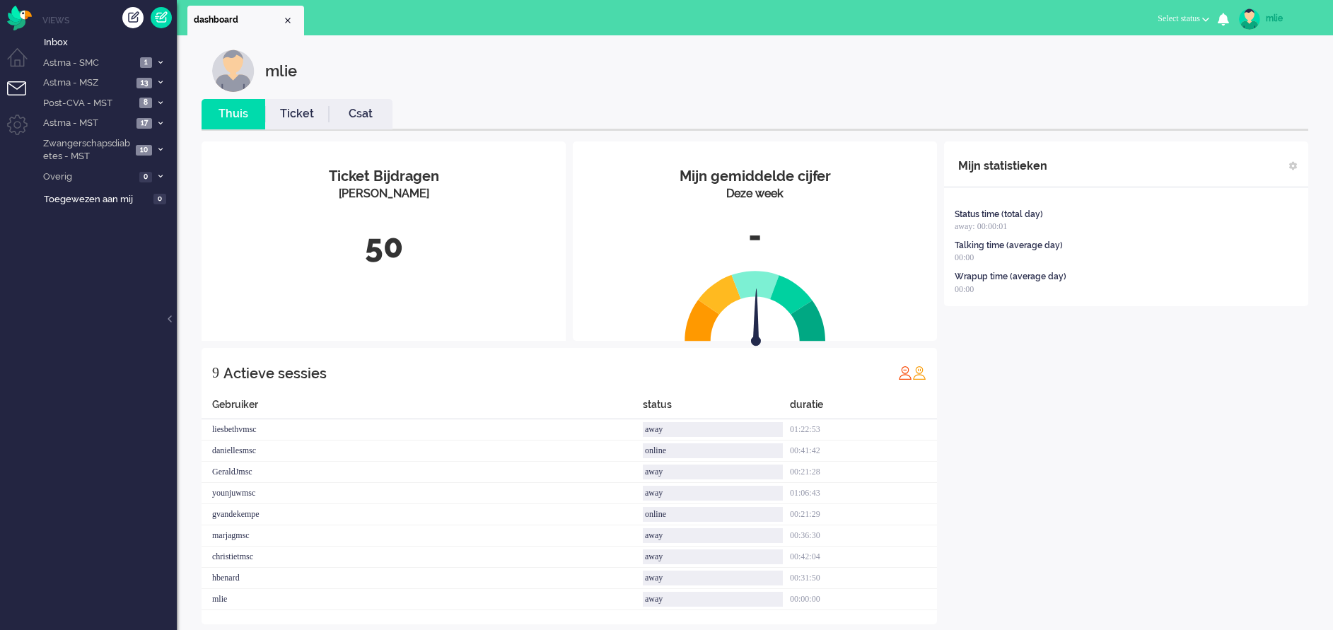 The image size is (1333, 630). What do you see at coordinates (864, 579) in the screenshot?
I see `div: 00:31:50` at bounding box center [864, 579].